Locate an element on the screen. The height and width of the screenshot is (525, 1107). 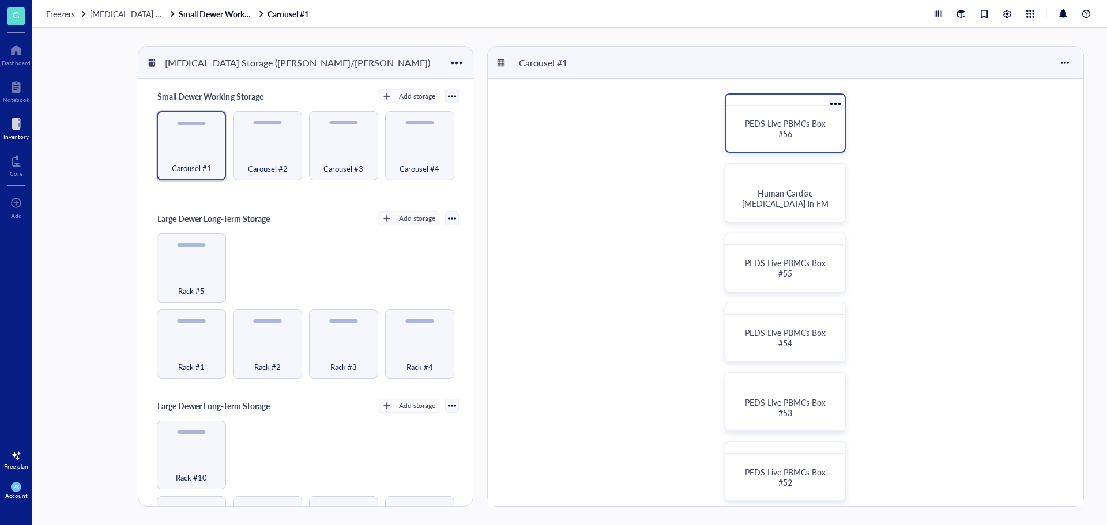
span: Freezers is located at coordinates (61, 14).